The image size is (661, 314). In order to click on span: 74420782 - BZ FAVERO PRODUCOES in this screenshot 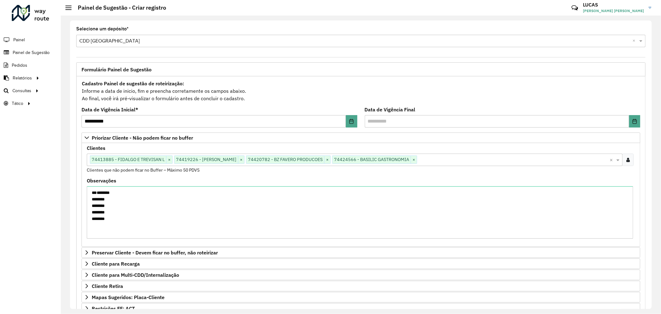, I will do `click(285, 159)`.